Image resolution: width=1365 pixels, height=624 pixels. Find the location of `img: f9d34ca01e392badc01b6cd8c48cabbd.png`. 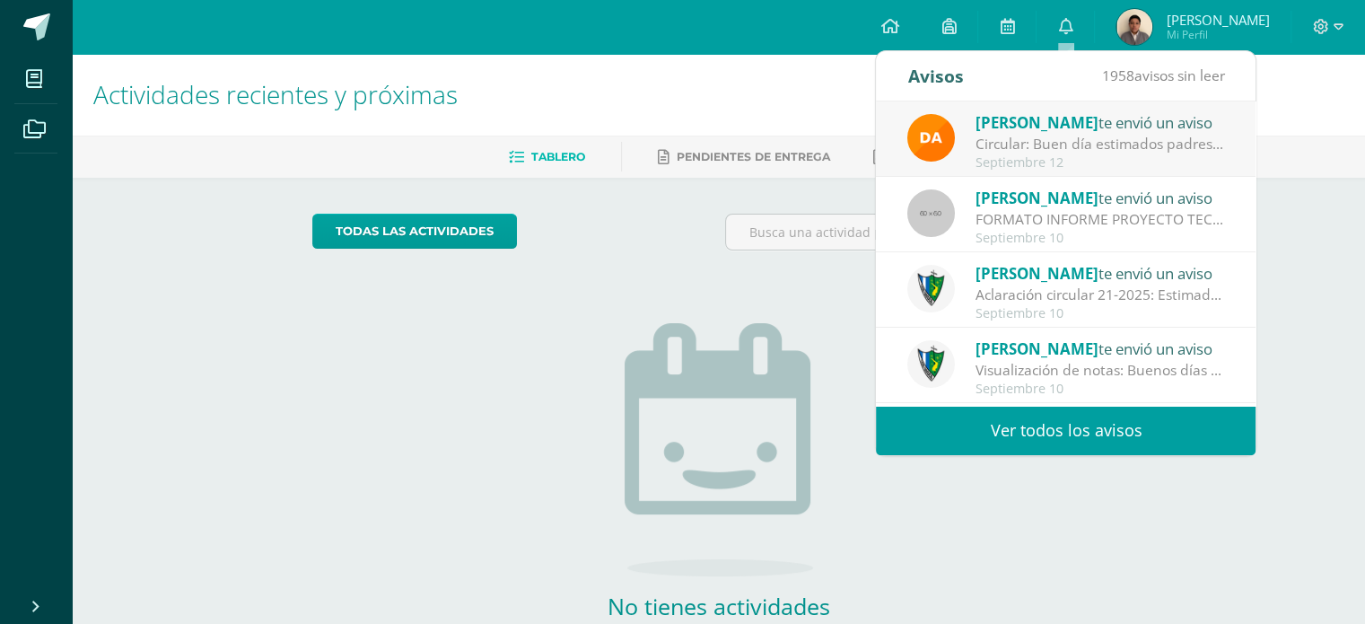

img: f9d34ca01e392badc01b6cd8c48cabbd.png is located at coordinates (931, 137).